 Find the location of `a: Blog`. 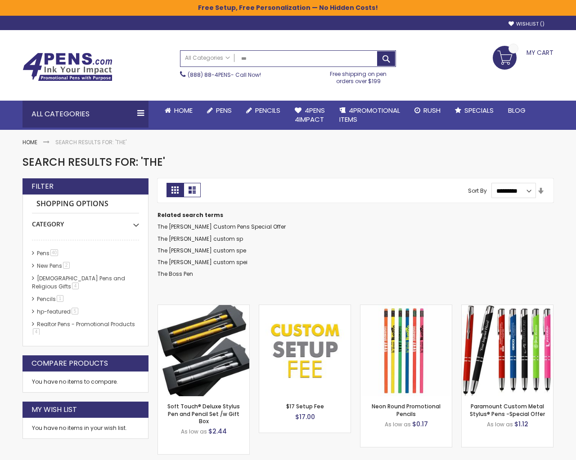

a: Blog is located at coordinates (516, 111).